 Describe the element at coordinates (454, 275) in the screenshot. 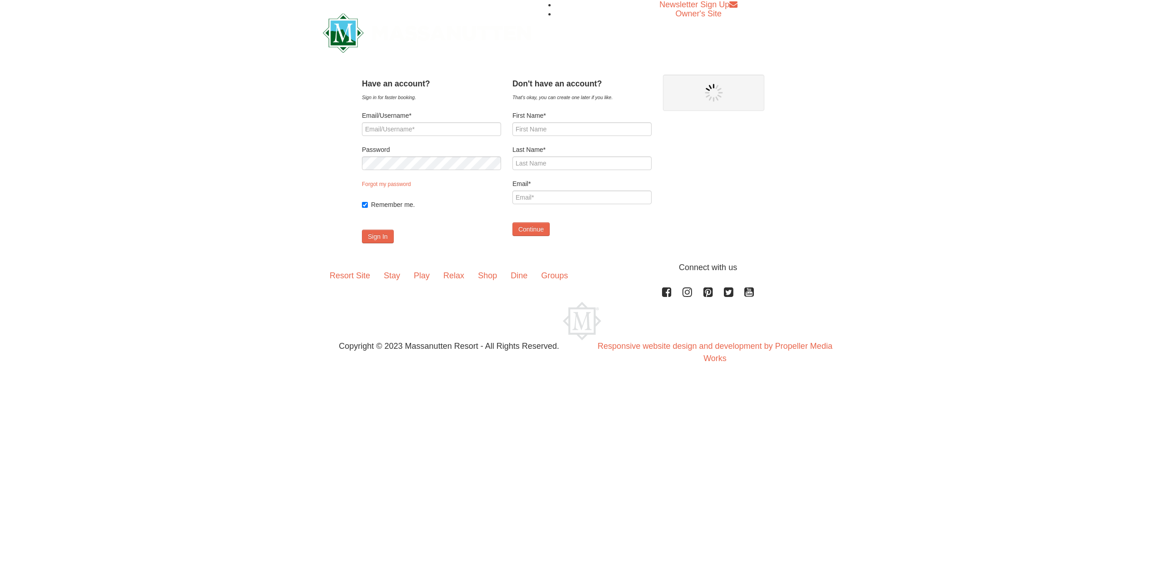

I see `a: Relax` at that location.